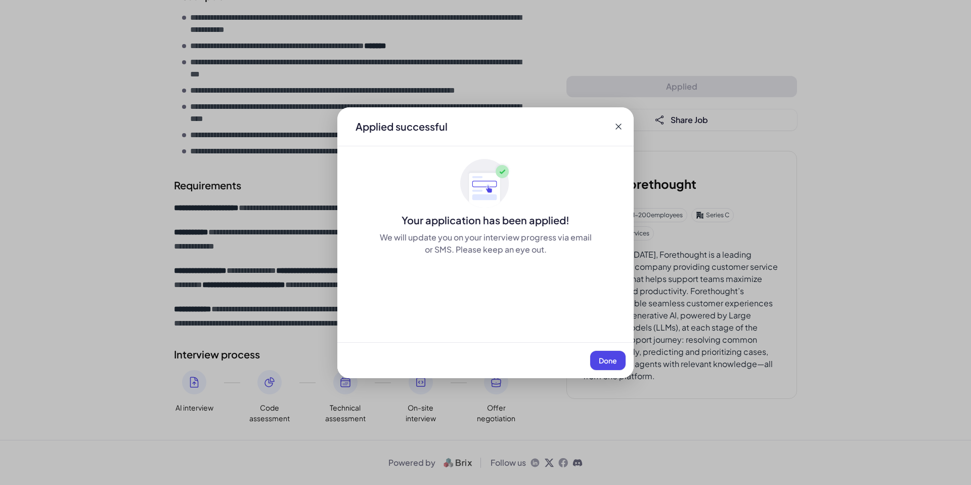  Describe the element at coordinates (486, 243) in the screenshot. I see `div: We will update you on your interview progress via email or SMS. Please keep an eye out.` at that location.